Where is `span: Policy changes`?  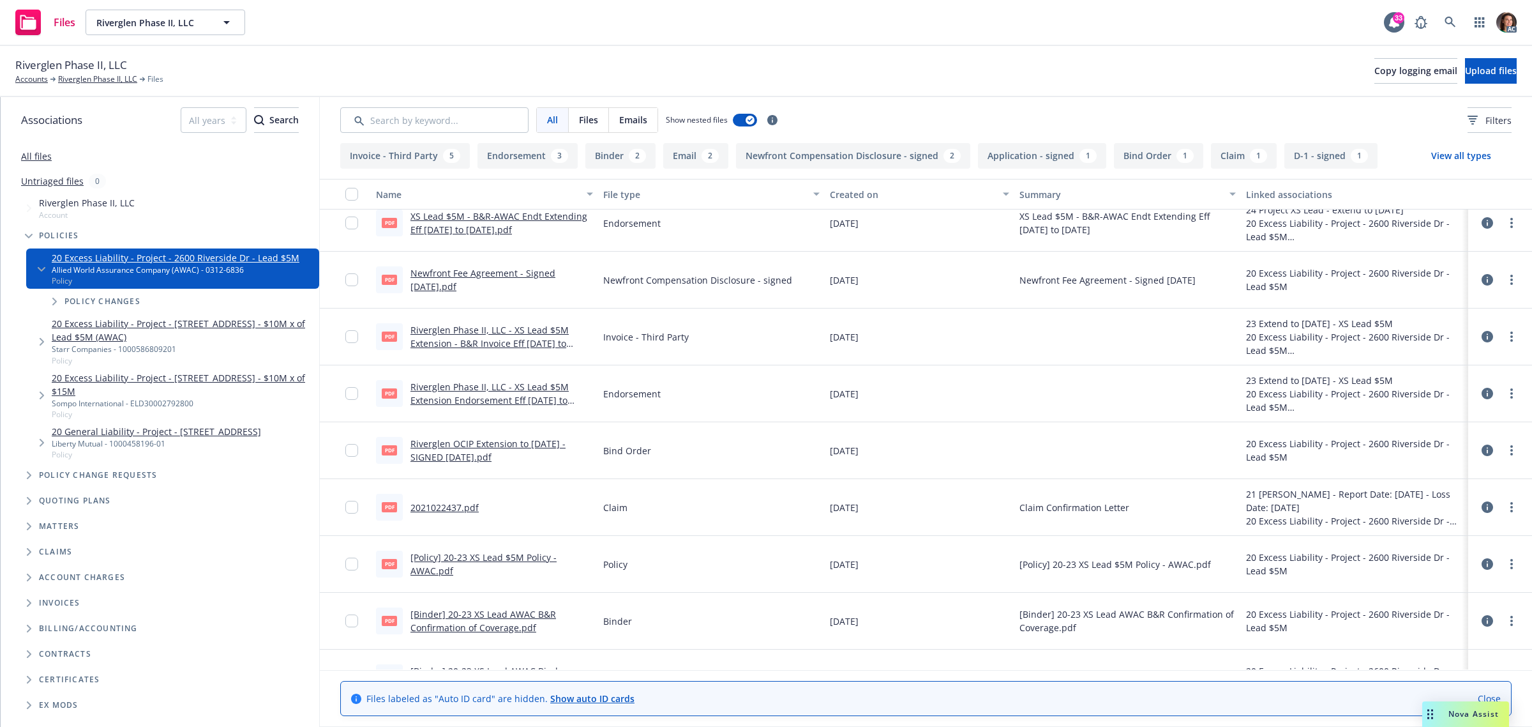 span: Policy changes is located at coordinates (102, 301).